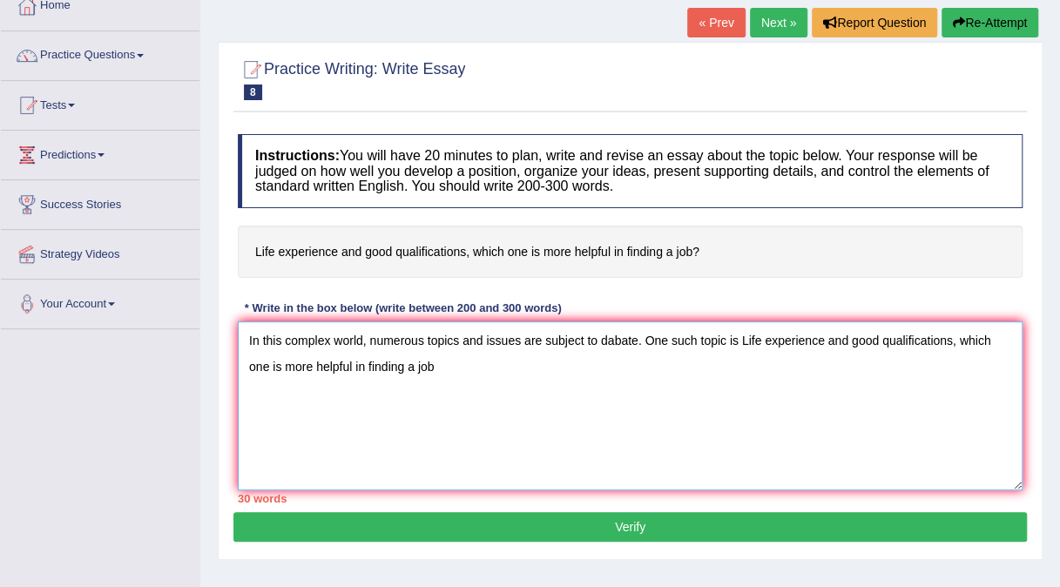 The width and height of the screenshot is (1060, 587). Describe the element at coordinates (875, 23) in the screenshot. I see `button: Report Question` at that location.